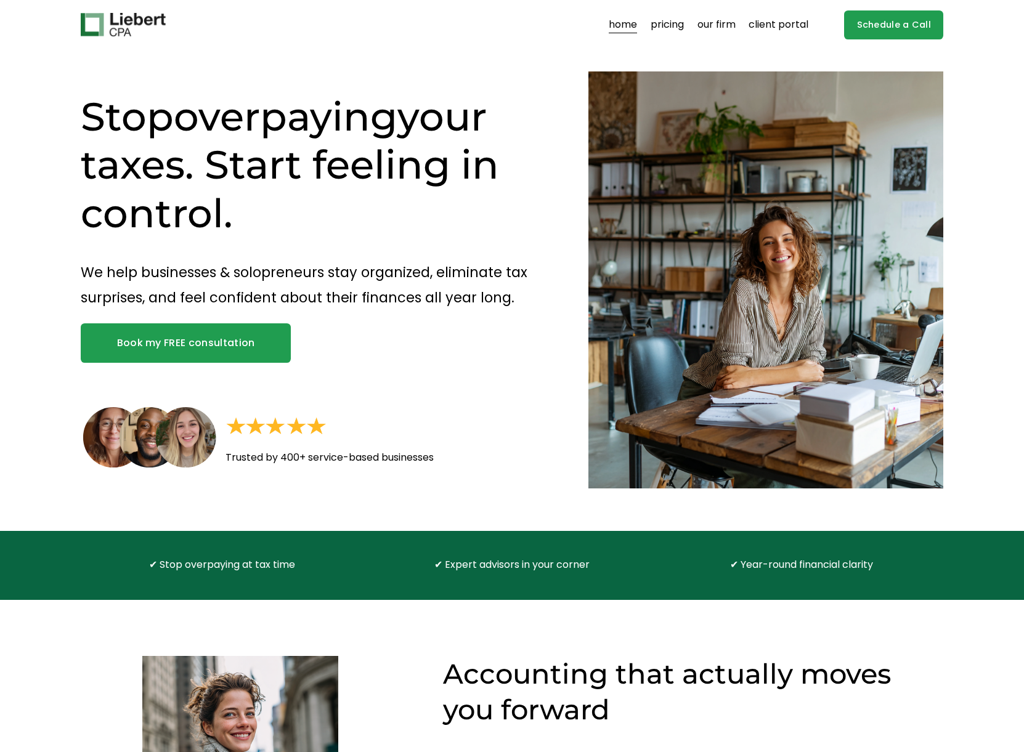 This screenshot has width=1024, height=752. Describe the element at coordinates (667, 25) in the screenshot. I see `a: pricing` at that location.